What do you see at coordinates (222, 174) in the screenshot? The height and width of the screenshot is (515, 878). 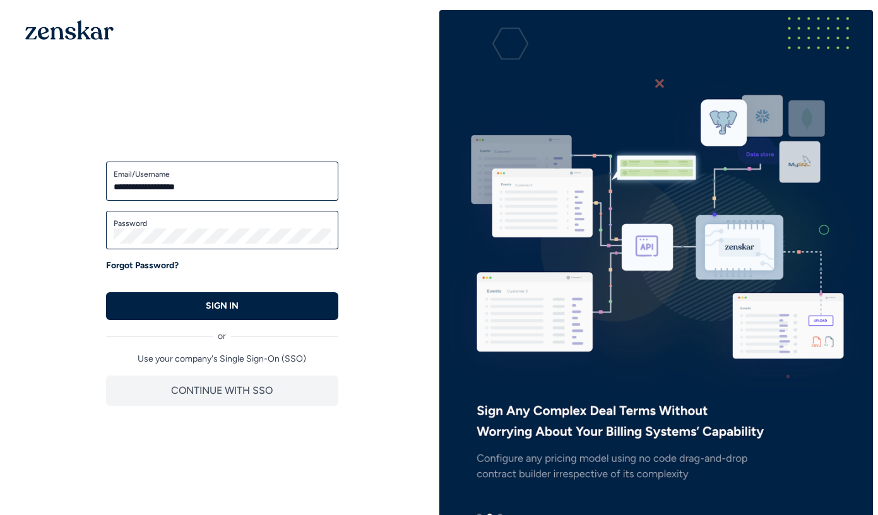 I see `label: Email/Username` at bounding box center [222, 174].